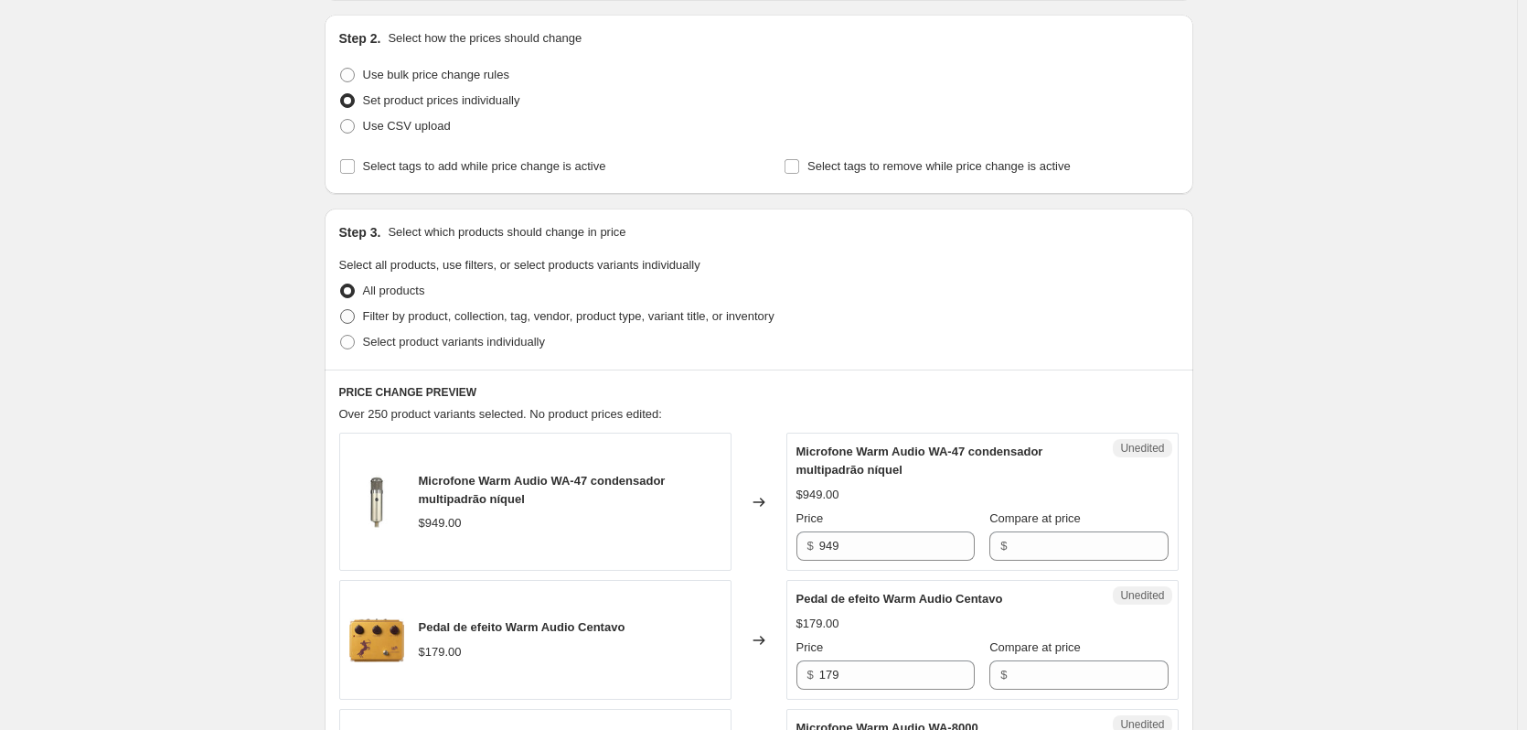 The image size is (1527, 730). Describe the element at coordinates (569, 315) in the screenshot. I see `span: Filter by product, collection, tag, vendor, product type, variant title, or inventory` at that location.